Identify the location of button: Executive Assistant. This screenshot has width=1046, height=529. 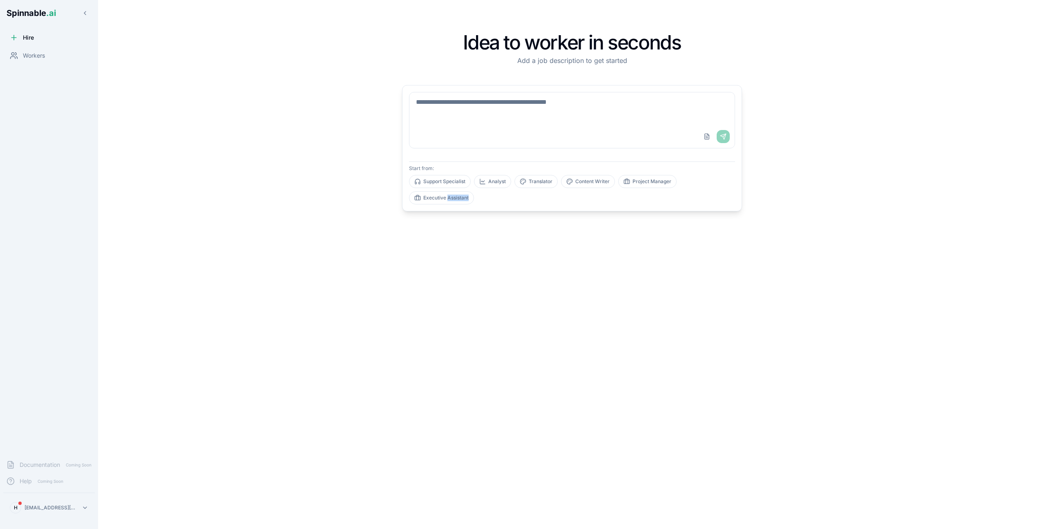
(441, 198).